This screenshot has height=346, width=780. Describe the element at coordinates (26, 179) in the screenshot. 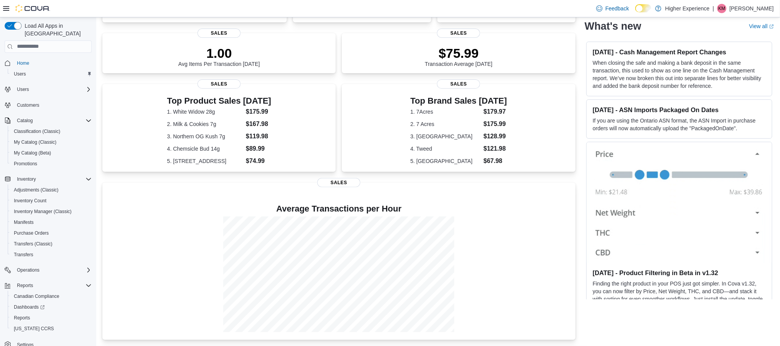

I see `span: Inventory` at that location.